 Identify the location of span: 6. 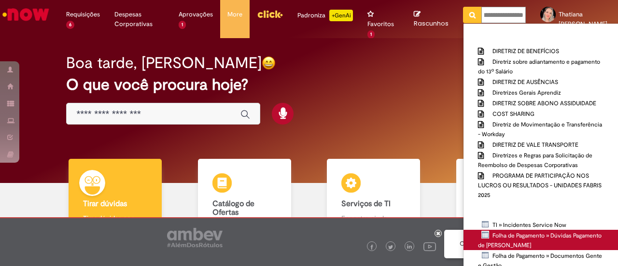
(70, 25).